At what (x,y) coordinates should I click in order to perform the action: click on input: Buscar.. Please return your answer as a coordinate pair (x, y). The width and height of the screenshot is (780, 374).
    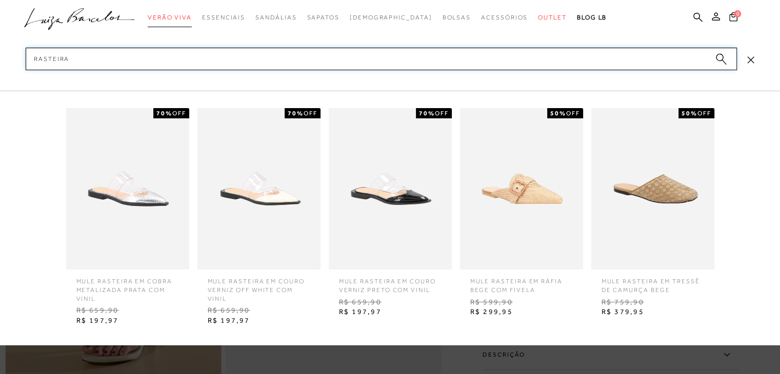
    Looking at the image, I should click on (381, 59).